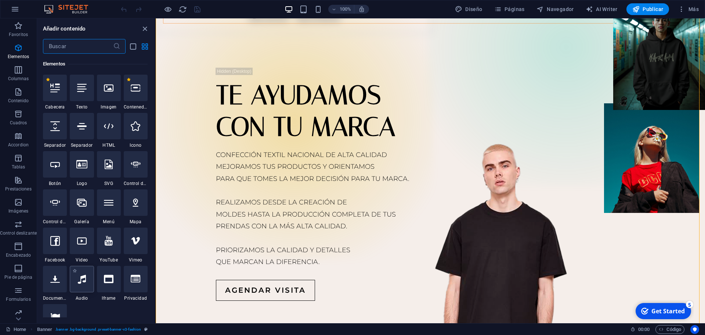  What do you see at coordinates (92, 329) in the screenshot?
I see `nav: breadcrumb` at bounding box center [92, 329].